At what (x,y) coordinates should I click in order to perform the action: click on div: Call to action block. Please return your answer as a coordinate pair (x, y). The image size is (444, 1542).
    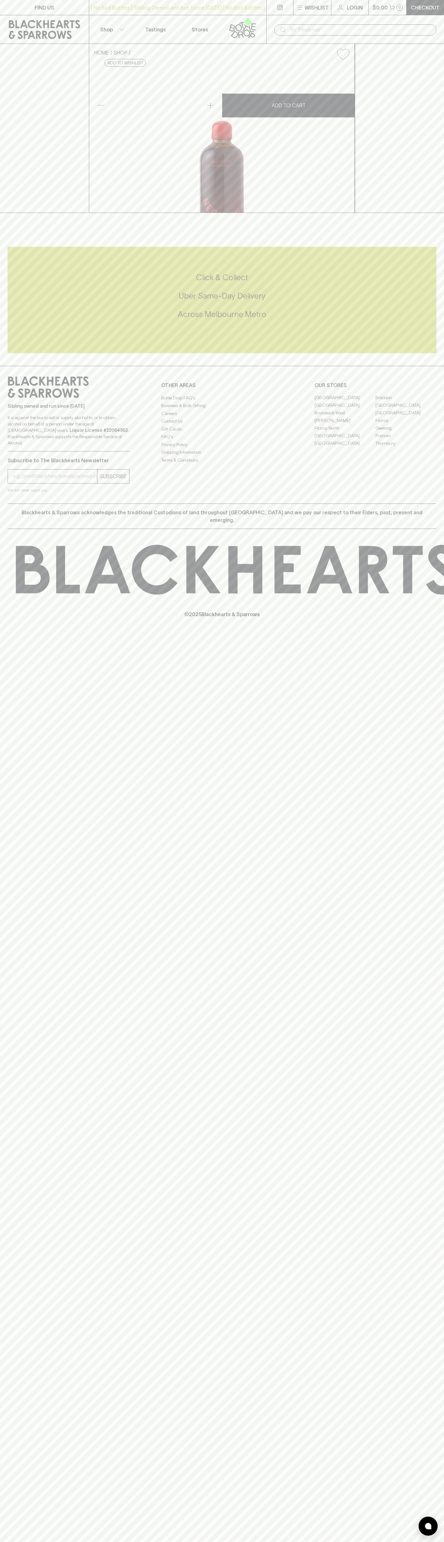
    Looking at the image, I should click on (222, 300).